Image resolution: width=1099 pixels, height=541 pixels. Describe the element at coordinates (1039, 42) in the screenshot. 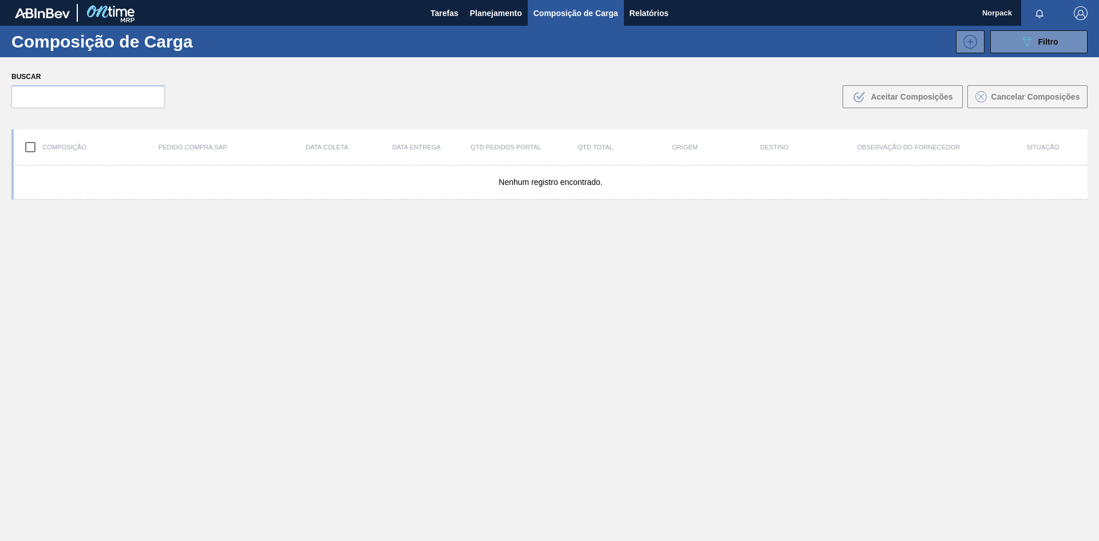

I see `button: Filtro` at that location.